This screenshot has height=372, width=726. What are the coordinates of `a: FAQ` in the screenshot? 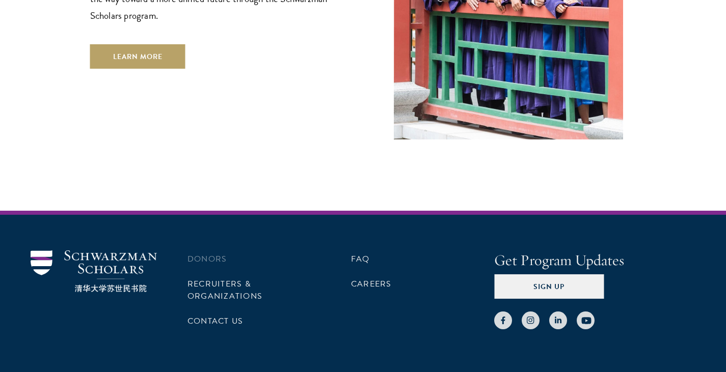 It's located at (360, 259).